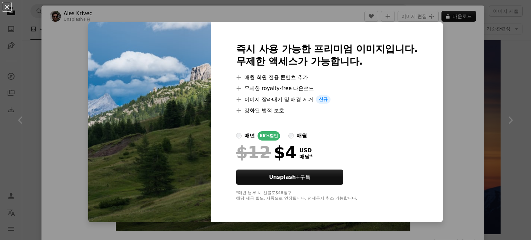 Image resolution: width=531 pixels, height=240 pixels. I want to click on span: $12, so click(253, 152).